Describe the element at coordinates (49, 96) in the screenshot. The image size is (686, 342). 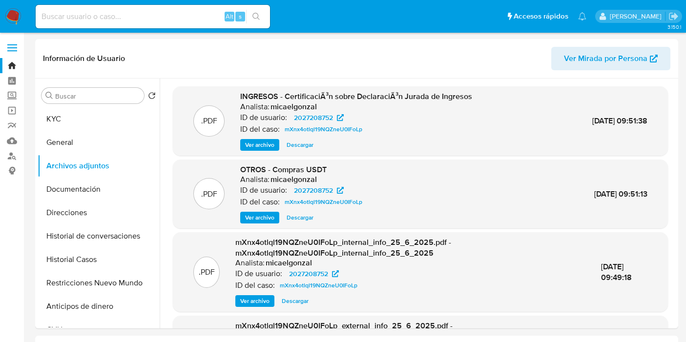
I see `button: Buscar` at that location.